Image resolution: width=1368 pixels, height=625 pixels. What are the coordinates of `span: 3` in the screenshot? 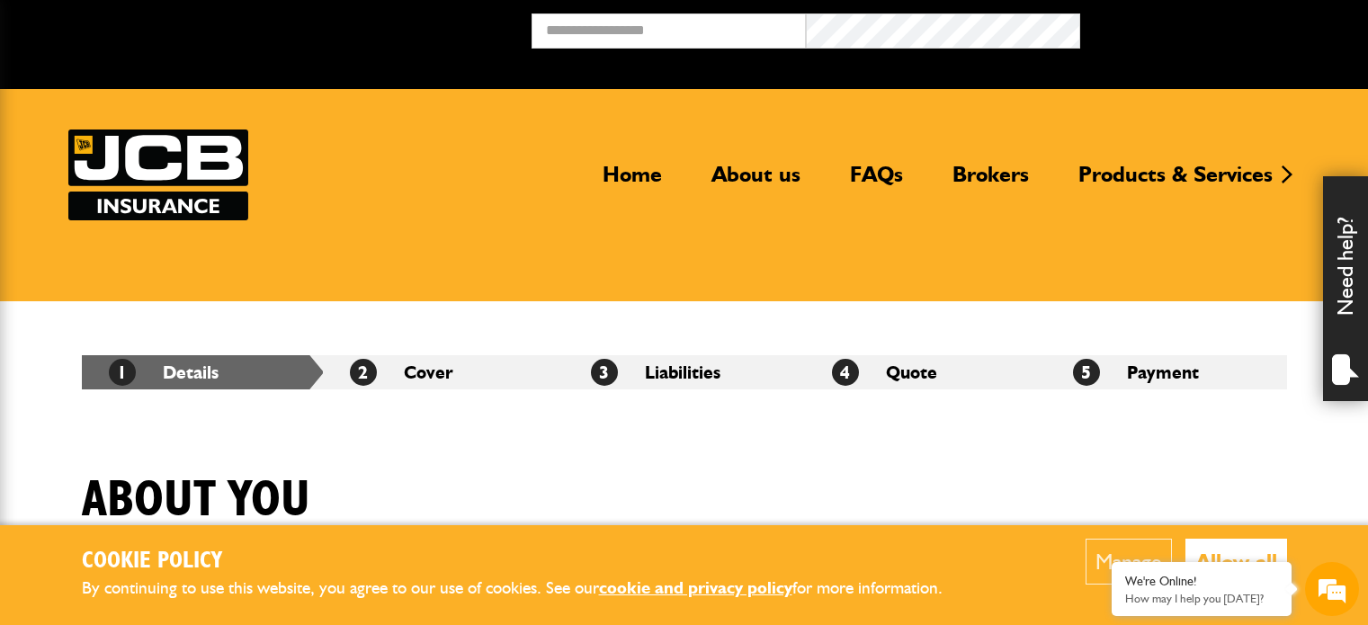 It's located at (604, 372).